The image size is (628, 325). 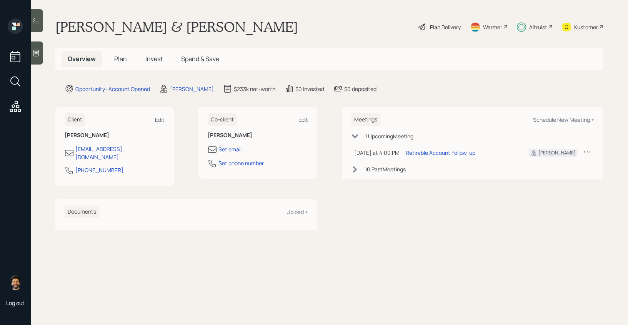 I want to click on div: $0 deposited, so click(x=360, y=89).